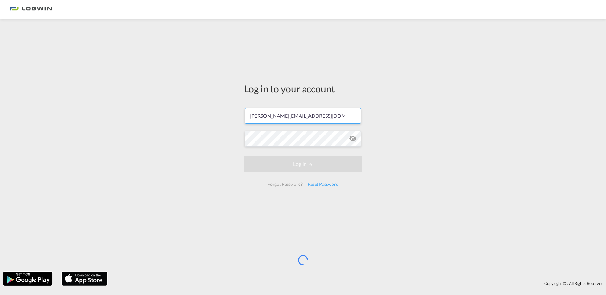 This screenshot has width=606, height=295. I want to click on div: Copyright © . All Rights Reserved, so click(358, 283).